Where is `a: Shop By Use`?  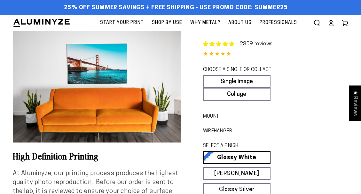
a: Shop By Use is located at coordinates (167, 23).